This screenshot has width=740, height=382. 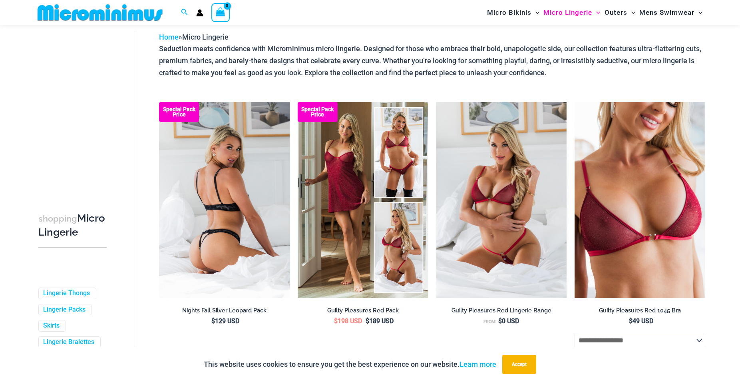 What do you see at coordinates (502, 200) in the screenshot?
I see `a: Guilty Pleasures Red 1045 Bra 689 Micro 05Guilty Pleasures Red 1045 Bra 689 Micro 06Guilty Pleasu...` at bounding box center [502, 200].